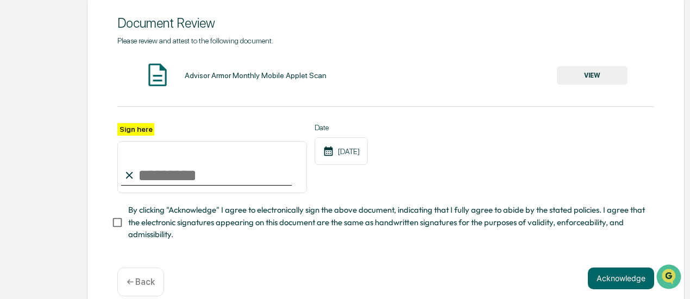  I want to click on button: Start new chat, so click(191, 92).